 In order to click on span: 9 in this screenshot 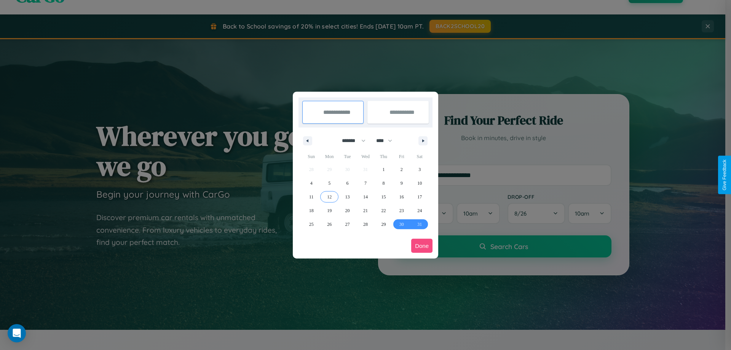, I will do `click(402, 183)`.